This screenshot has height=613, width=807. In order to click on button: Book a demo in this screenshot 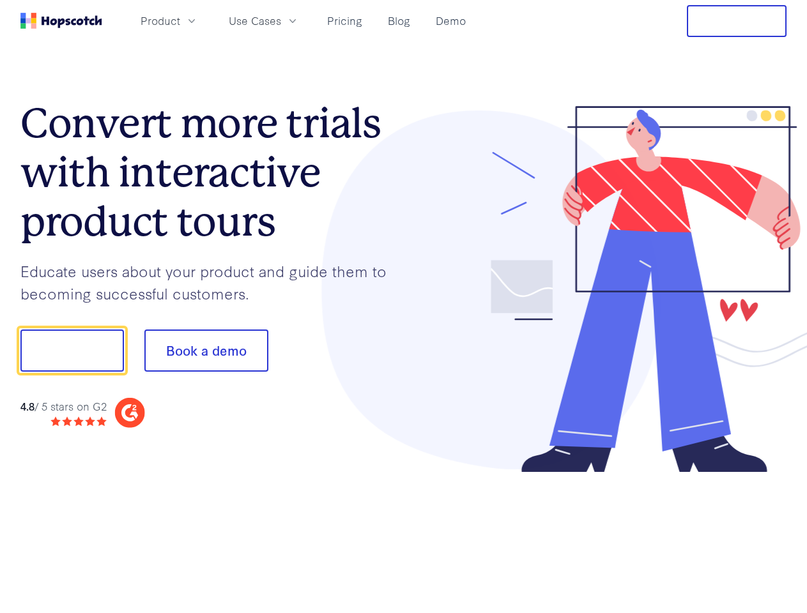, I will do `click(206, 351)`.